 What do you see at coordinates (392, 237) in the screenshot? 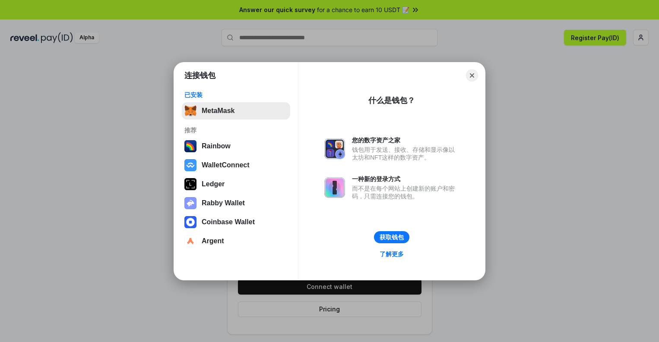
I see `button: 获取钱包` at bounding box center [392, 237].